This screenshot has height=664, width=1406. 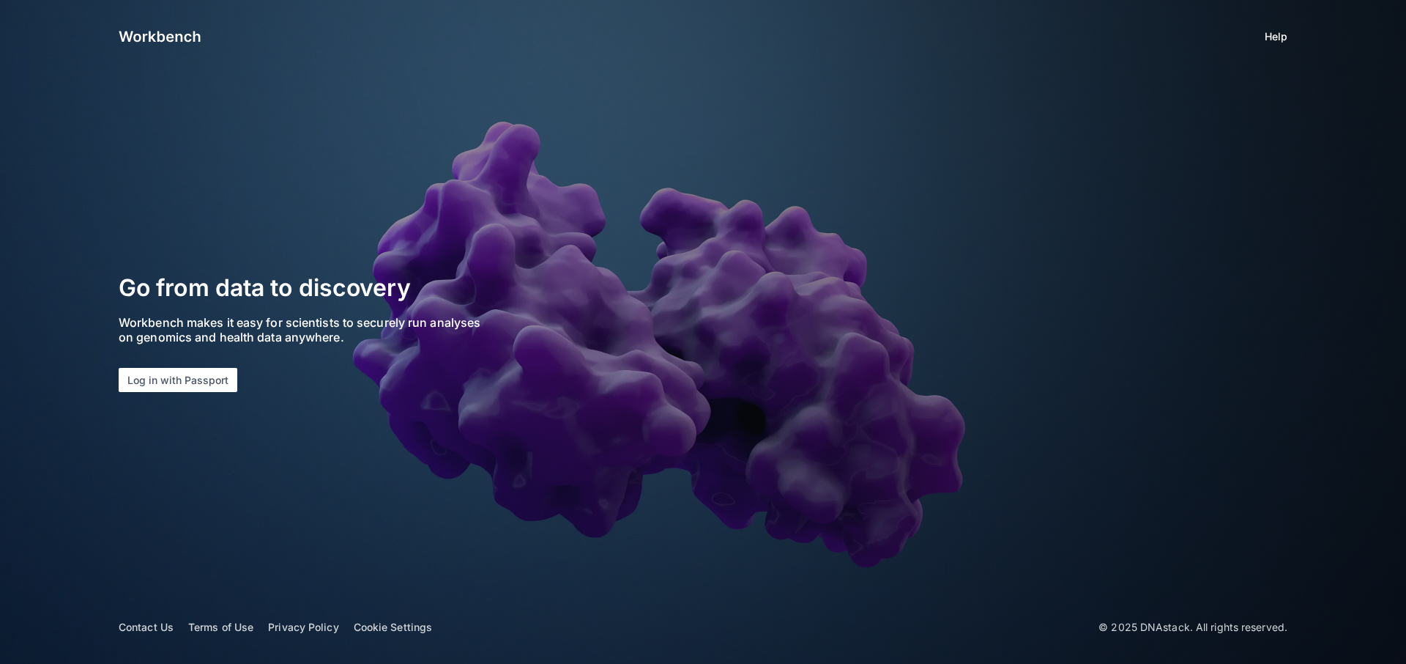 What do you see at coordinates (1193, 627) in the screenshot?
I see `p: © 2025 DNAstack. All rights reserved.` at bounding box center [1193, 627].